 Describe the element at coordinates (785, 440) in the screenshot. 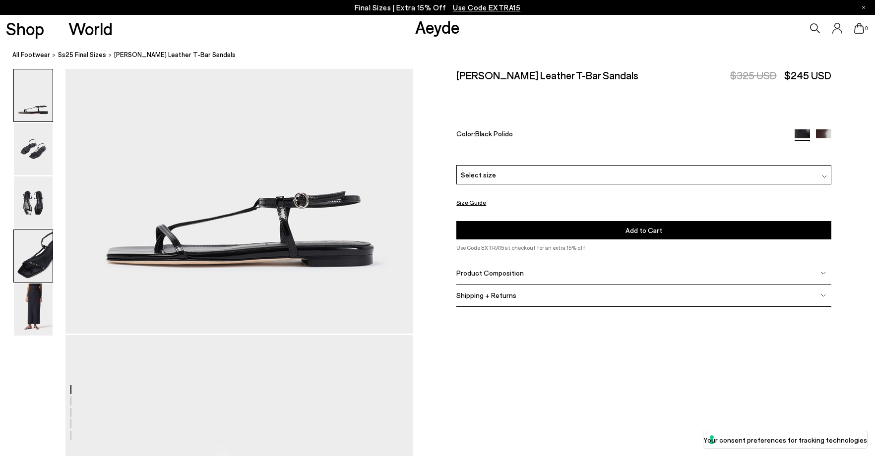

I see `label: Your consent preferences for tracking technologies` at that location.